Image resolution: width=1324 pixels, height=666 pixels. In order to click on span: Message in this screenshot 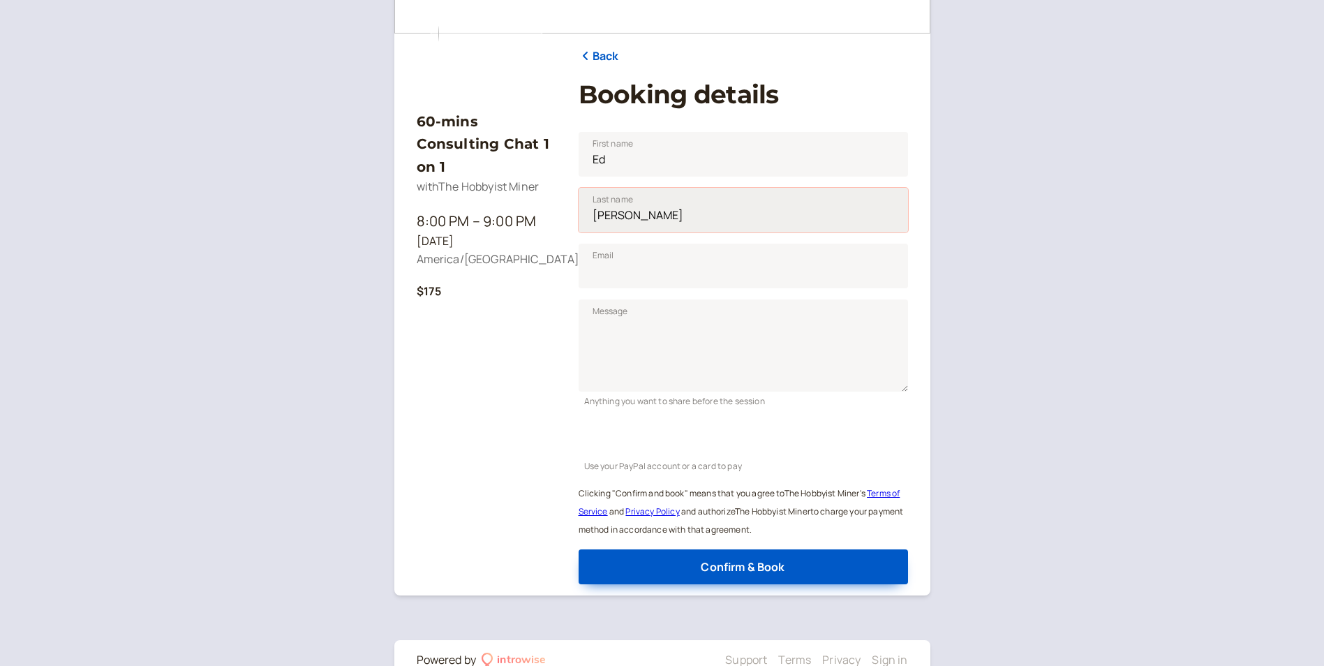, I will do `click(610, 311)`.